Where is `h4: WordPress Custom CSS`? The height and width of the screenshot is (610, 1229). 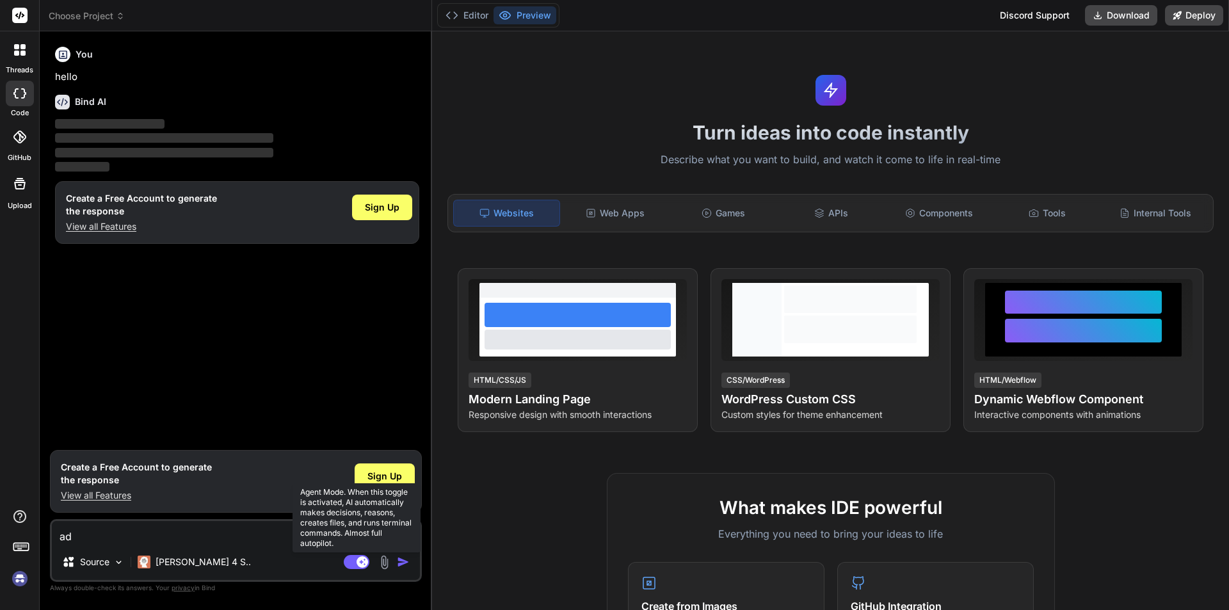
h4: WordPress Custom CSS is located at coordinates (830, 399).